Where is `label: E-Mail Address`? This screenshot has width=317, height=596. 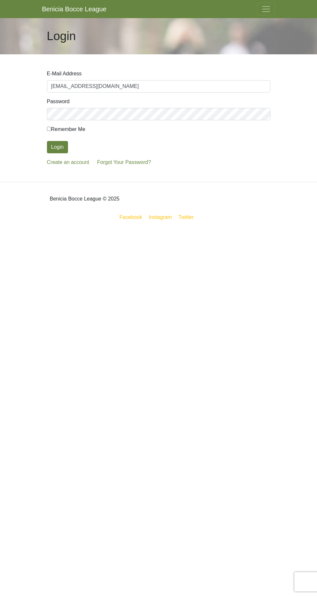
label: E-Mail Address is located at coordinates (64, 74).